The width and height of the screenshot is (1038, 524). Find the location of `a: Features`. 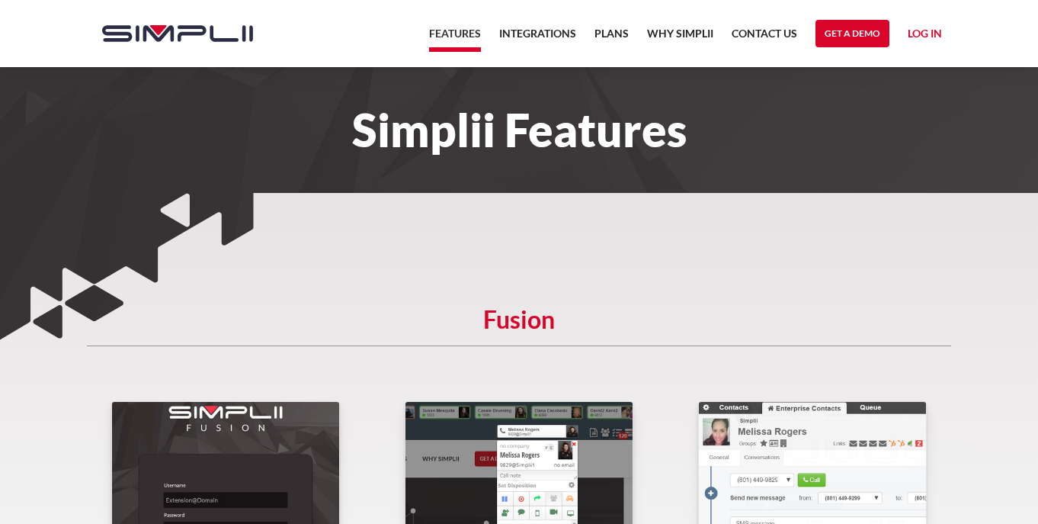

a: Features is located at coordinates (455, 38).